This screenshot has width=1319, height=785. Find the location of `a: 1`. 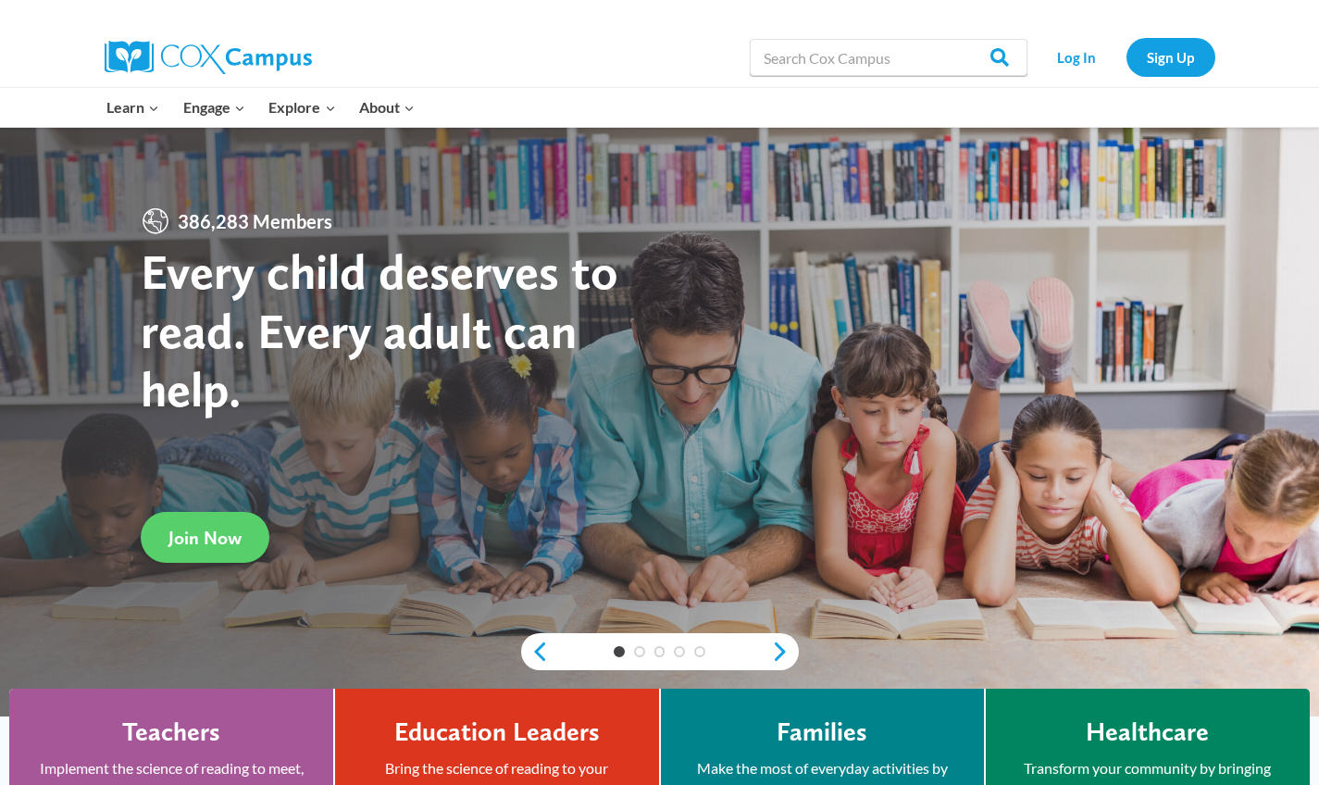

a: 1 is located at coordinates (619, 652).